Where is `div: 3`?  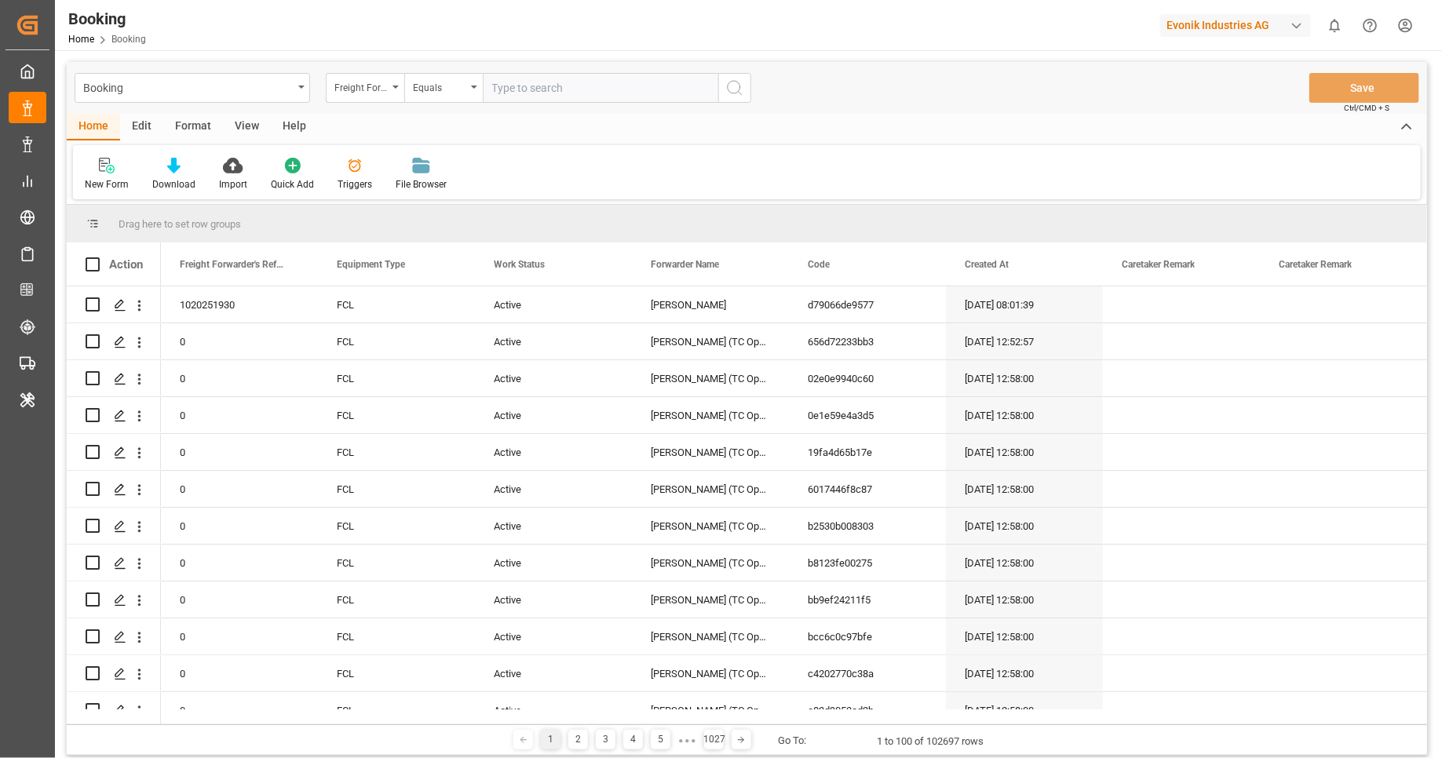 div: 3 is located at coordinates (605, 740).